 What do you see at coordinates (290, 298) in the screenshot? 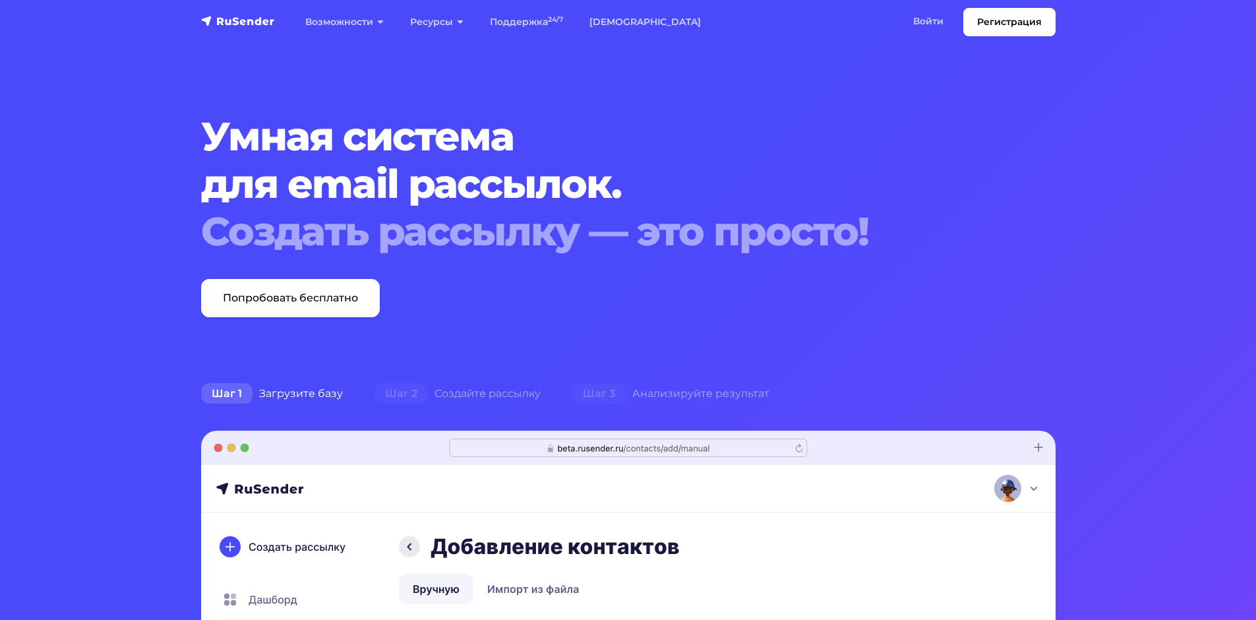
I see `a: Попробовать бесплатно` at bounding box center [290, 298].